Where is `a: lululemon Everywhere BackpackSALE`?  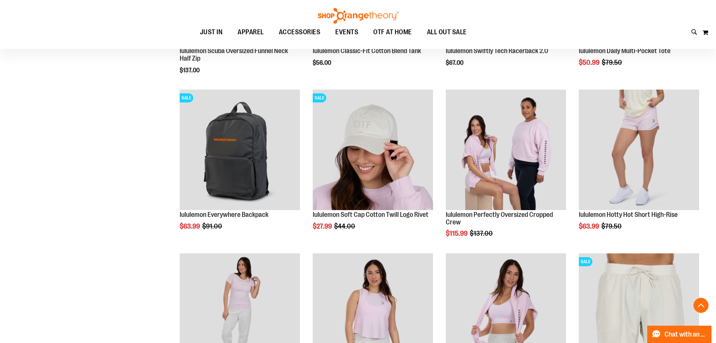 a: lululemon Everywhere BackpackSALE is located at coordinates (240, 150).